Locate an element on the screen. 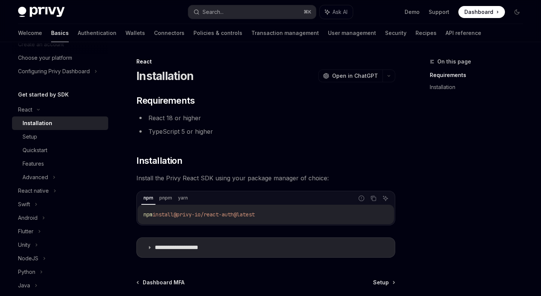 The image size is (541, 296). div: Java is located at coordinates (24, 286).